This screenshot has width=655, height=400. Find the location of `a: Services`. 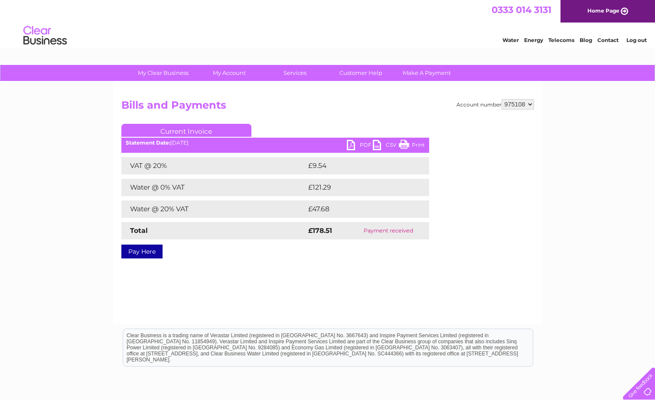

a: Services is located at coordinates (295, 73).